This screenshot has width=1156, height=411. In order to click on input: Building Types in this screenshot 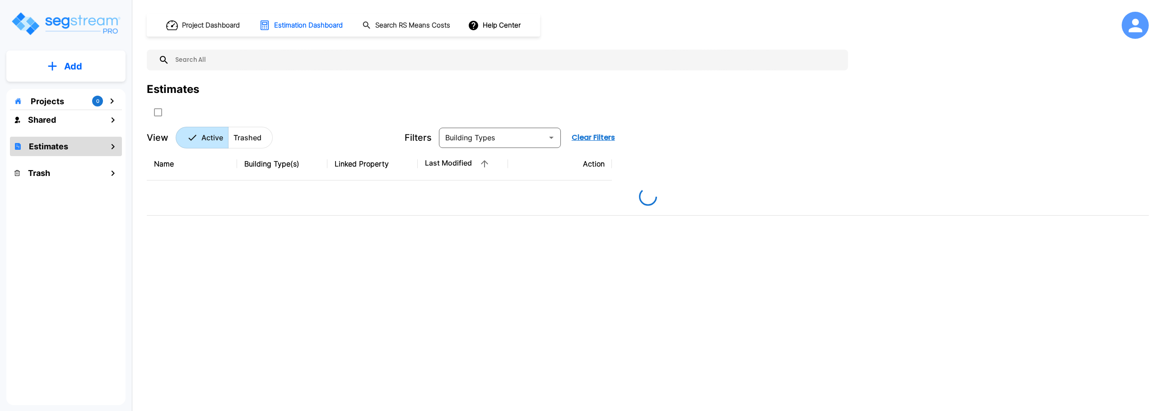, I will do `click(492, 138)`.